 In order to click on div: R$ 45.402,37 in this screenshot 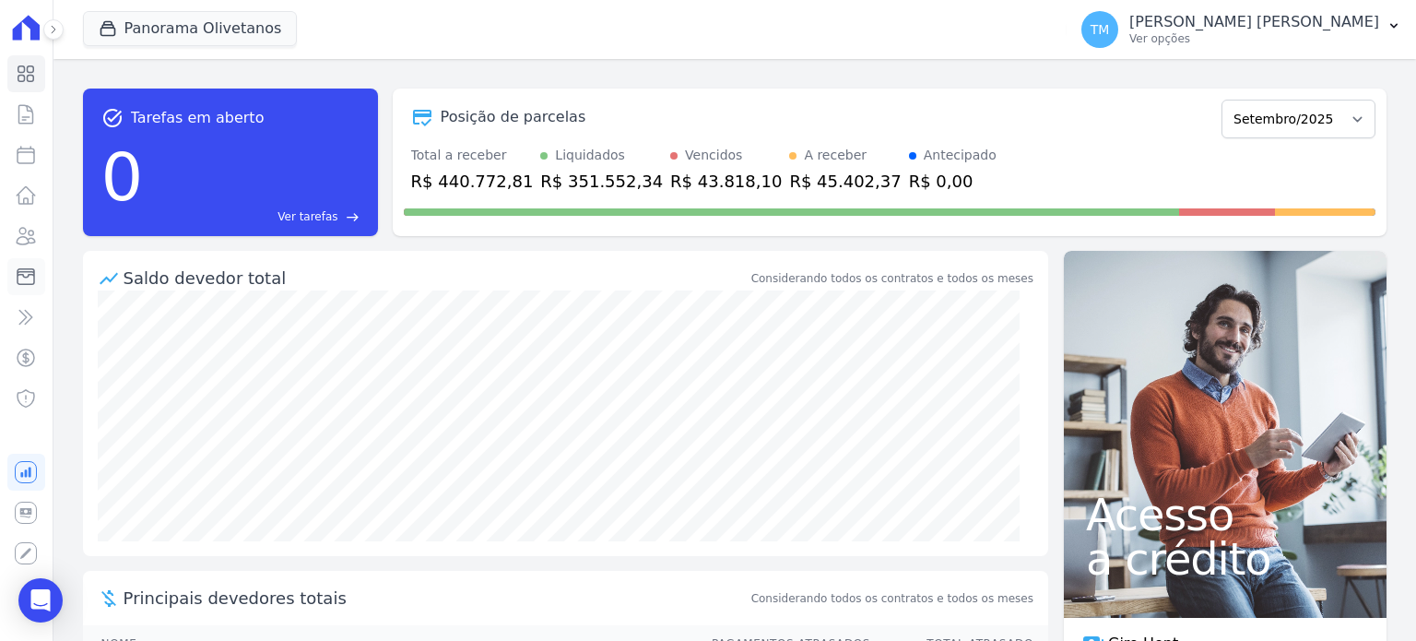, I will do `click(845, 181)`.